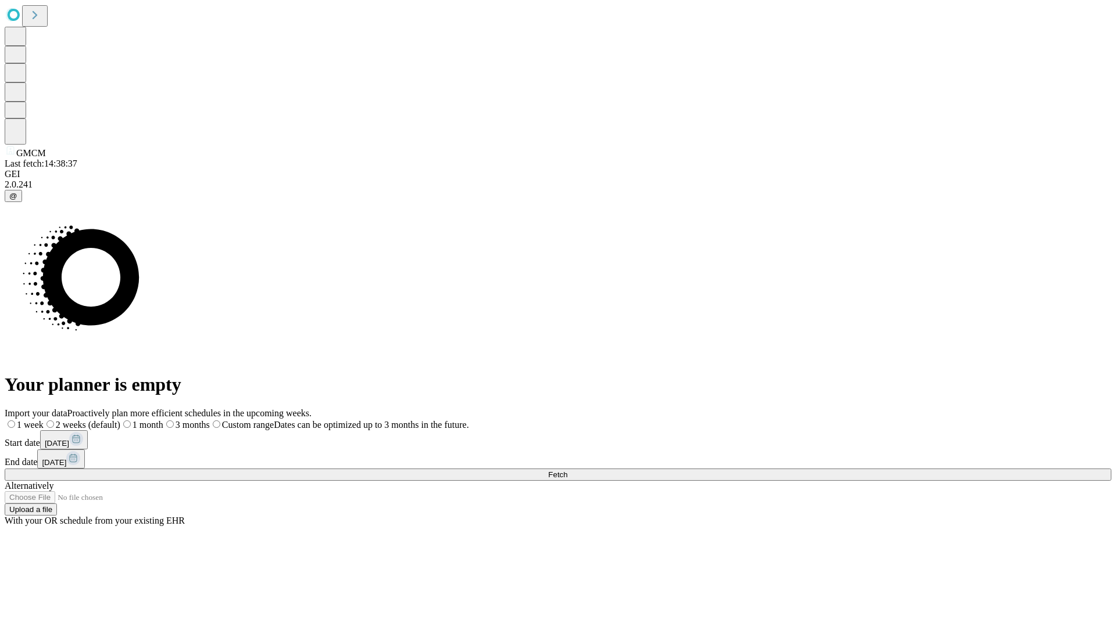 This screenshot has height=627, width=1116. What do you see at coordinates (95, 521) in the screenshot?
I see `span: With your OR schedule from your existing EHR` at bounding box center [95, 521].